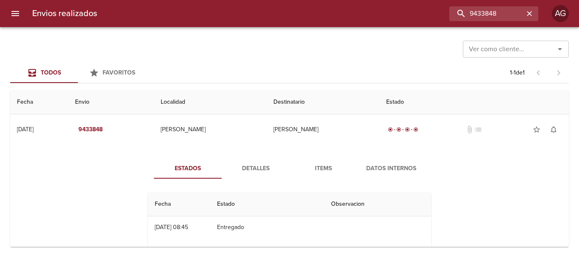  Describe the element at coordinates (560, 14) in the screenshot. I see `div: AG` at that location.